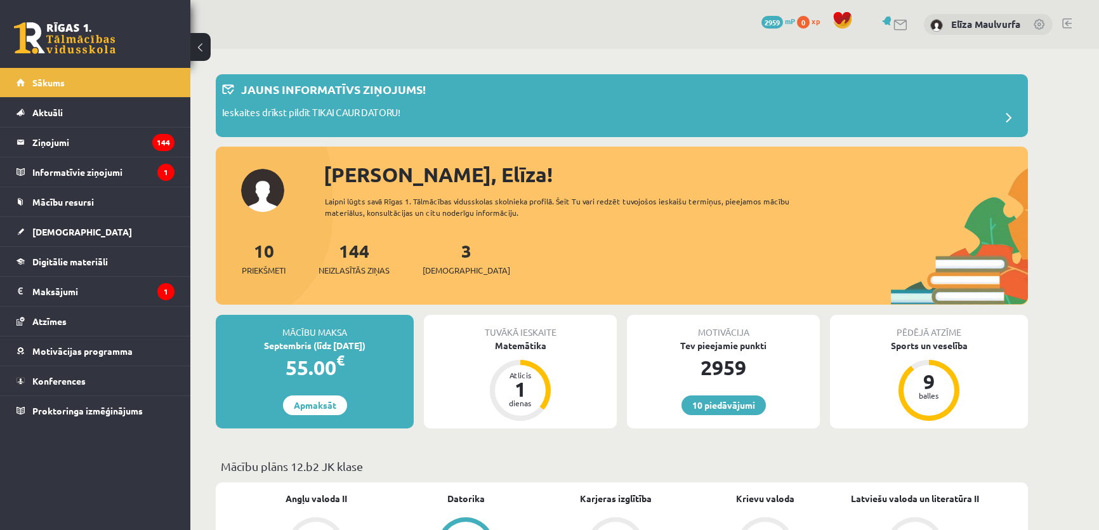 Image resolution: width=1099 pixels, height=530 pixels. I want to click on div: 9, so click(929, 381).